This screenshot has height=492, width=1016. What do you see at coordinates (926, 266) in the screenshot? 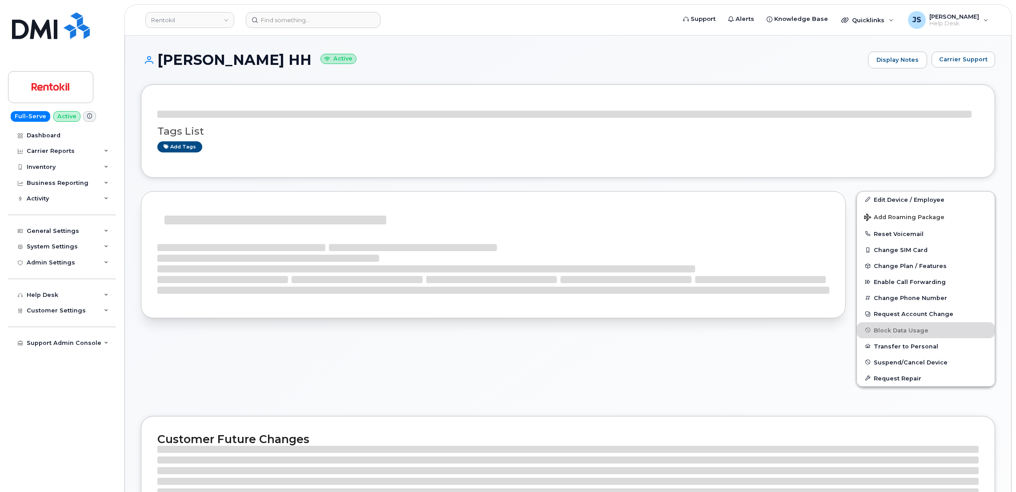
I see `button: Change Plan / Features` at bounding box center [926, 266].